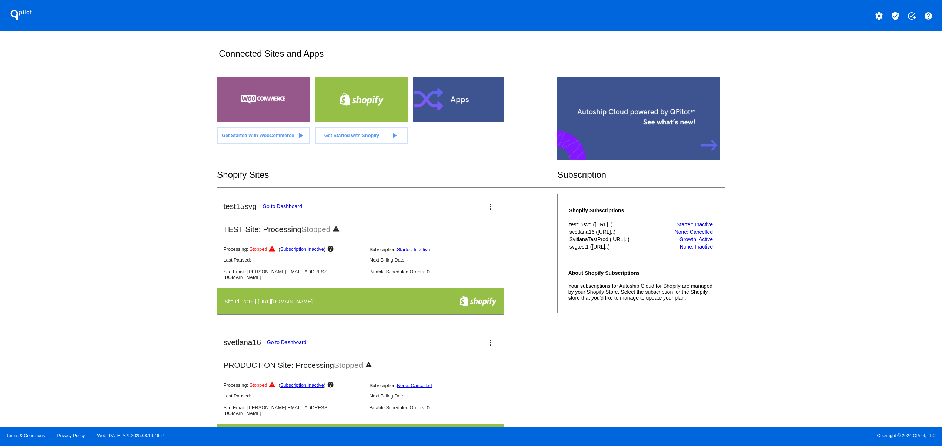  I want to click on h2: Connected Sites and Apps, so click(470, 57).